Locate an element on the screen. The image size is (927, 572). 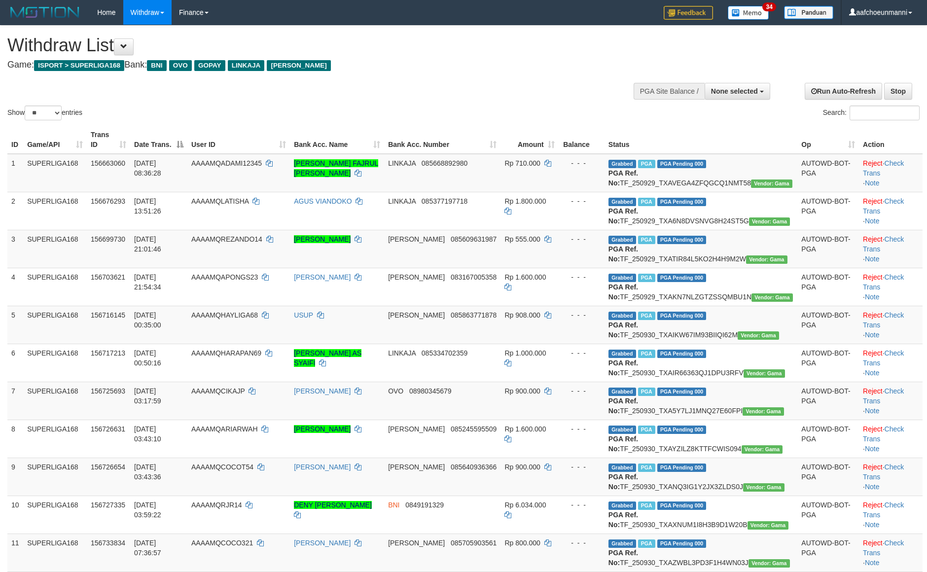
span: Copy 085377197718 to clipboard is located at coordinates (444, 201).